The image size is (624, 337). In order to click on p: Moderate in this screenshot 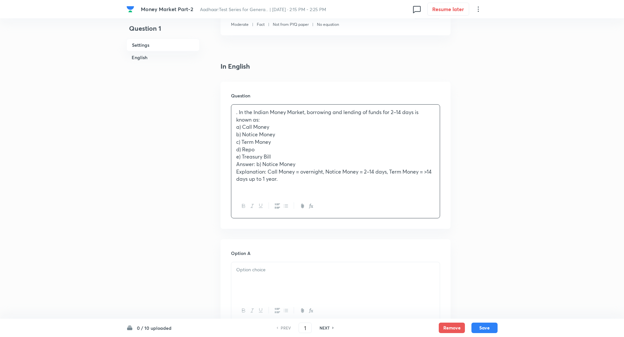, I will do `click(240, 24)`.